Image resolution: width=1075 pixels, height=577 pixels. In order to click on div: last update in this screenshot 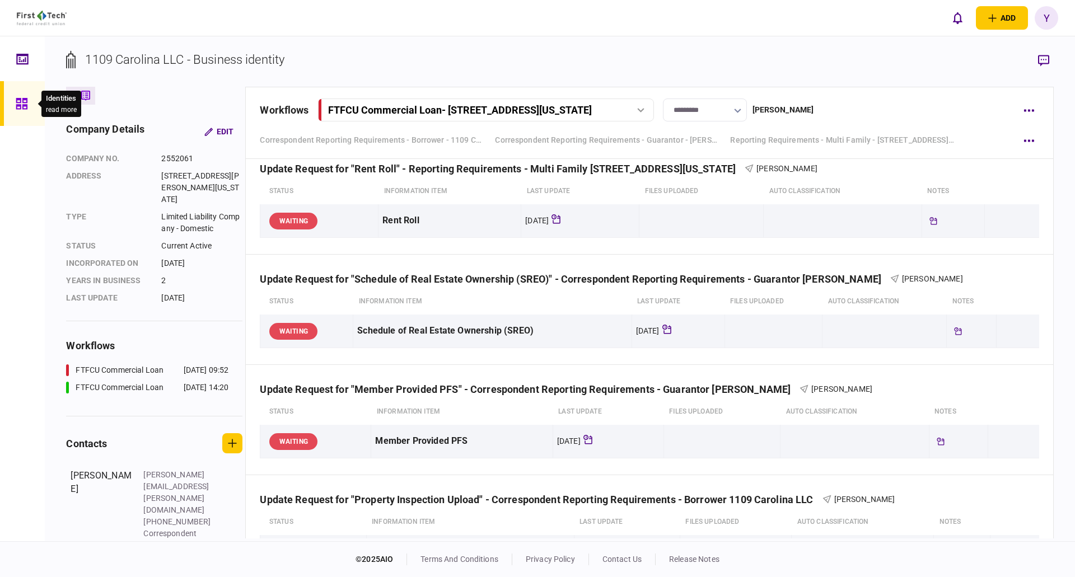, I will do `click(108, 298)`.